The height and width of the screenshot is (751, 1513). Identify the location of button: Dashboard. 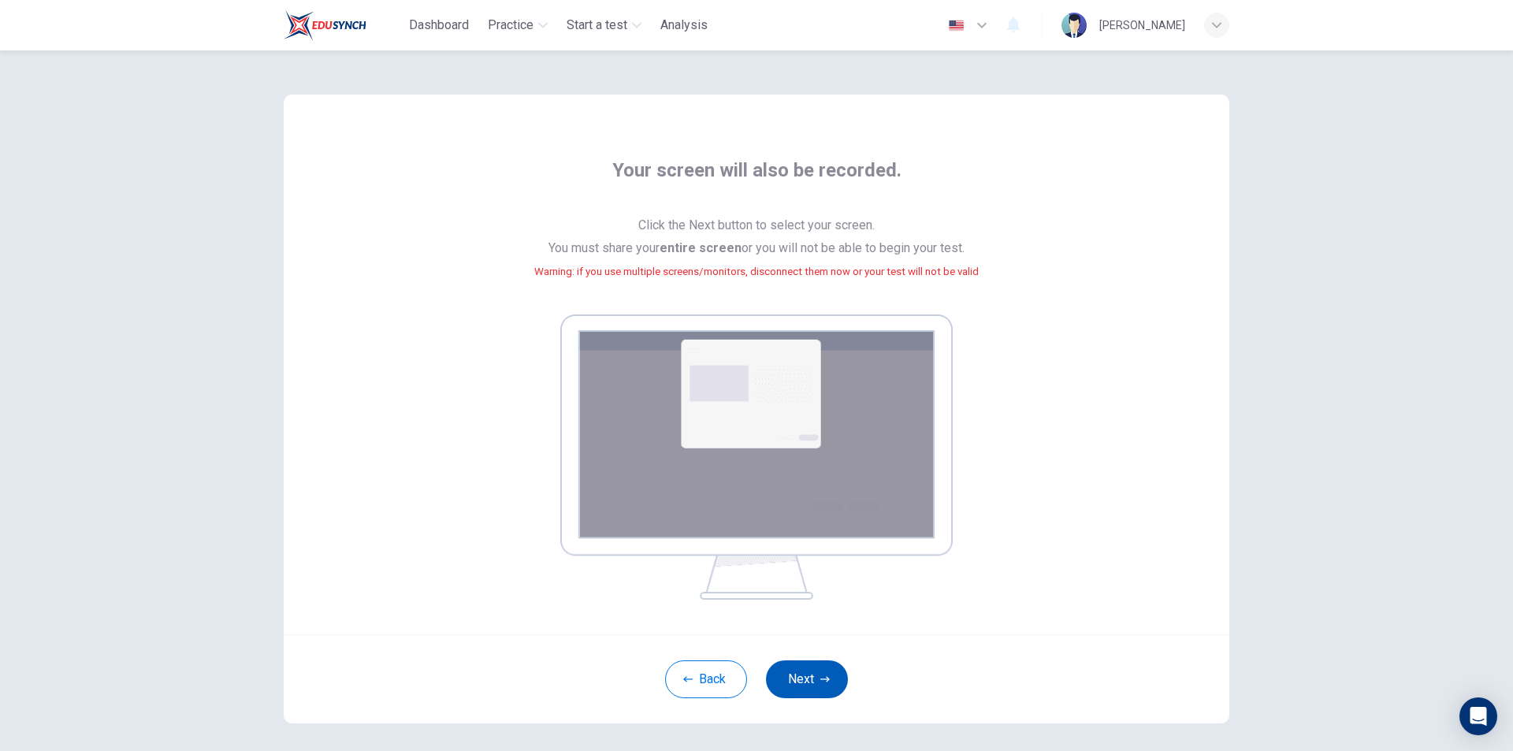
(439, 25).